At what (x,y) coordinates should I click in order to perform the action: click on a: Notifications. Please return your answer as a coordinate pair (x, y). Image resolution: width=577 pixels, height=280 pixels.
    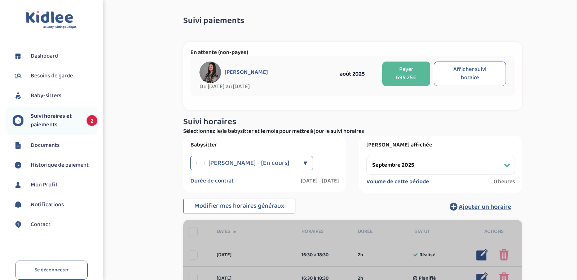
    Looking at the image, I should click on (55, 205).